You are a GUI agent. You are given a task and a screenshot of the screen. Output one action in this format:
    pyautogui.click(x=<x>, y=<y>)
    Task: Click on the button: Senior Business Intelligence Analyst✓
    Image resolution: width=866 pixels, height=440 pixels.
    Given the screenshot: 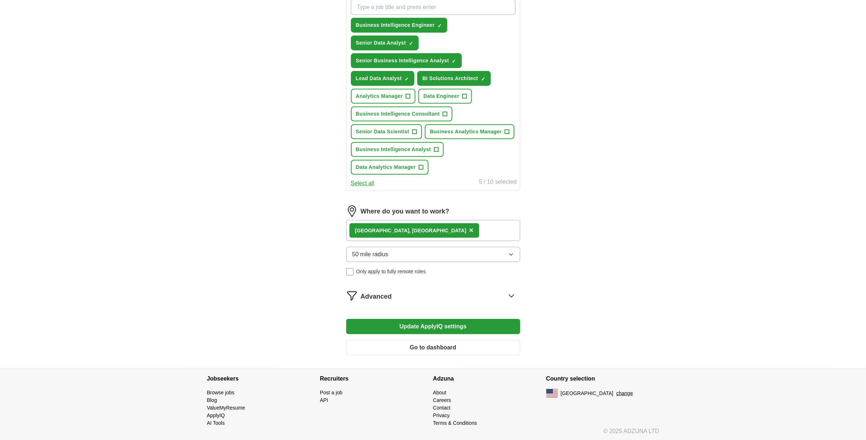 What is the action you would take?
    pyautogui.click(x=406, y=61)
    